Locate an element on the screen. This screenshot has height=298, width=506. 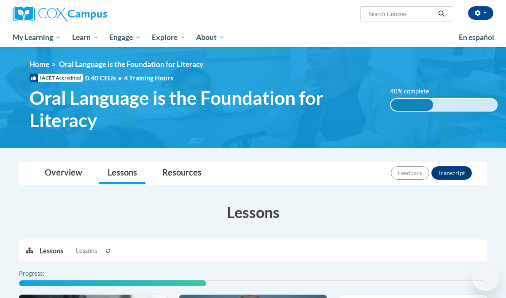
input: Search Courses is located at coordinates (401, 14).